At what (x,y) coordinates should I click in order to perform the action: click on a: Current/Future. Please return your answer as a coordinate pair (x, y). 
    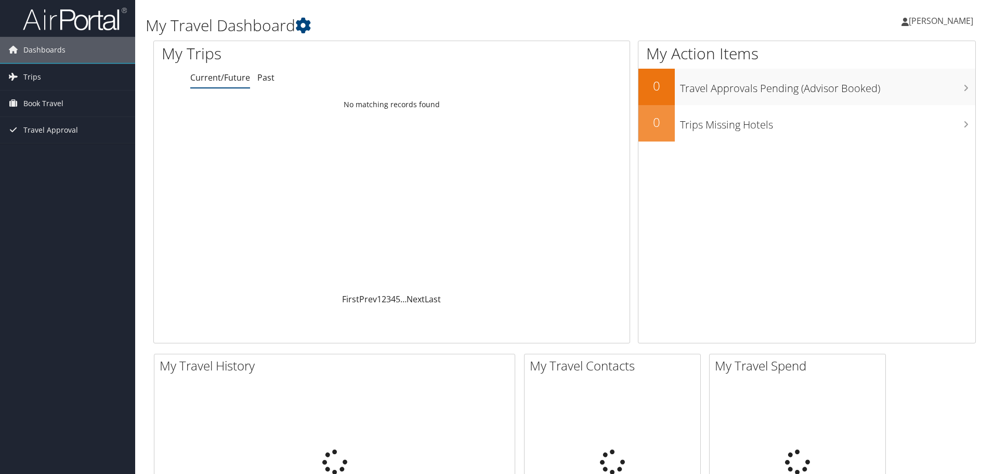
    Looking at the image, I should click on (220, 77).